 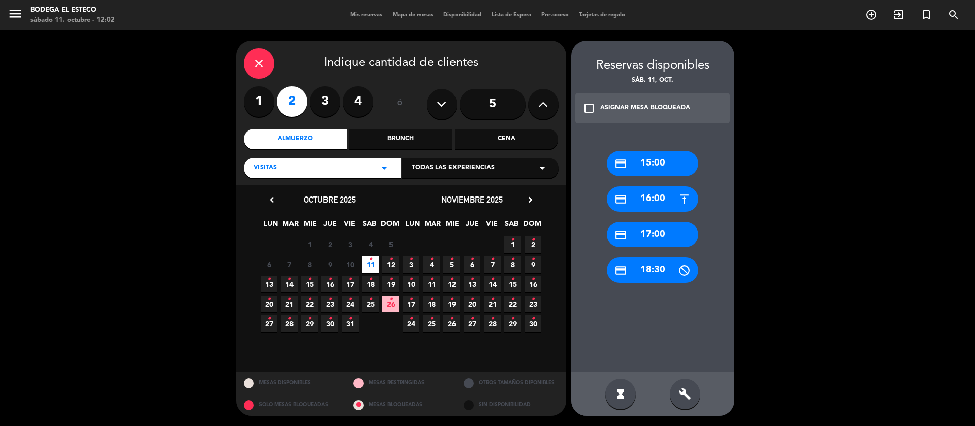 What do you see at coordinates (390, 244) in the screenshot?
I see `span: 5` at bounding box center [390, 244].